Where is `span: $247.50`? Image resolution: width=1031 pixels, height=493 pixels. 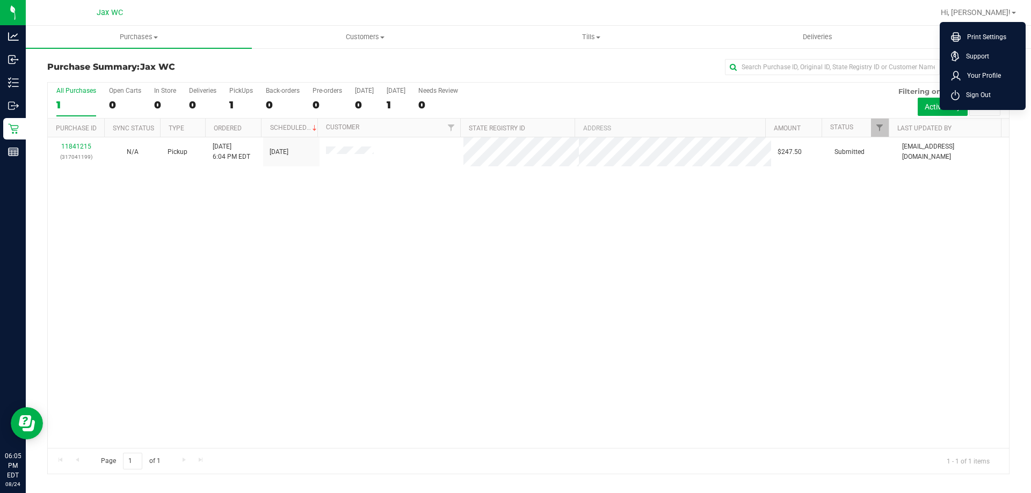 span: $247.50 is located at coordinates (789, 152).